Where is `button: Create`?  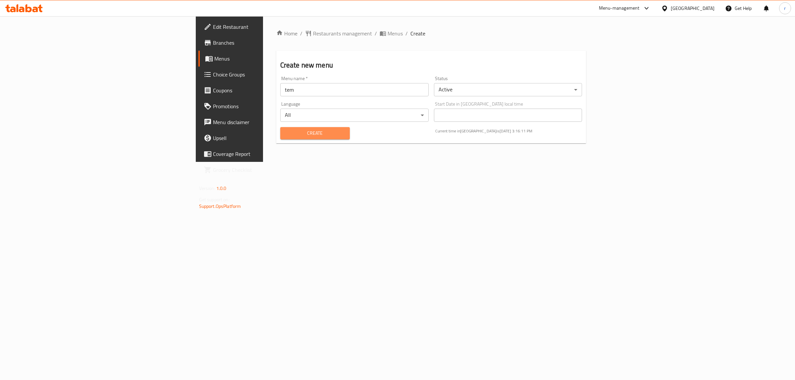 button: Create is located at coordinates (315, 133).